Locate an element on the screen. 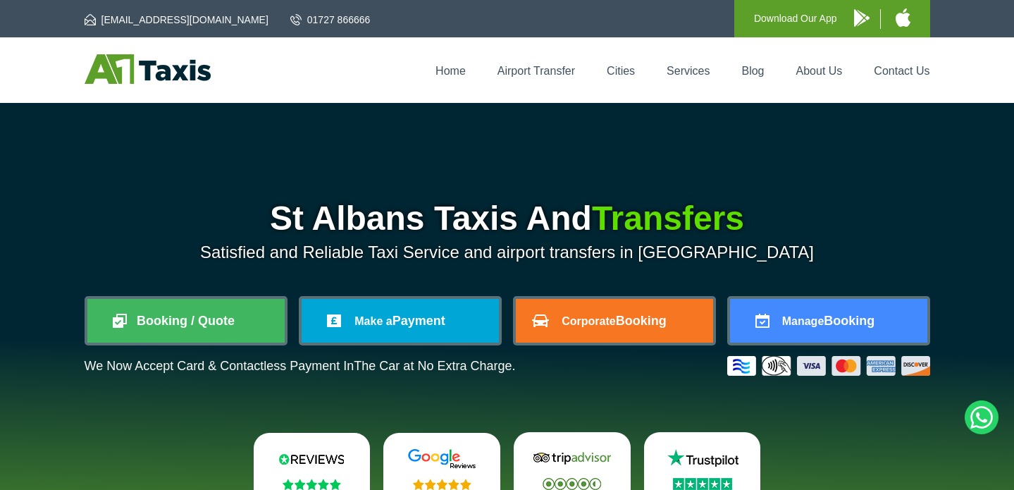 The width and height of the screenshot is (1014, 490). img: Credit And Debit Cards is located at coordinates (829, 366).